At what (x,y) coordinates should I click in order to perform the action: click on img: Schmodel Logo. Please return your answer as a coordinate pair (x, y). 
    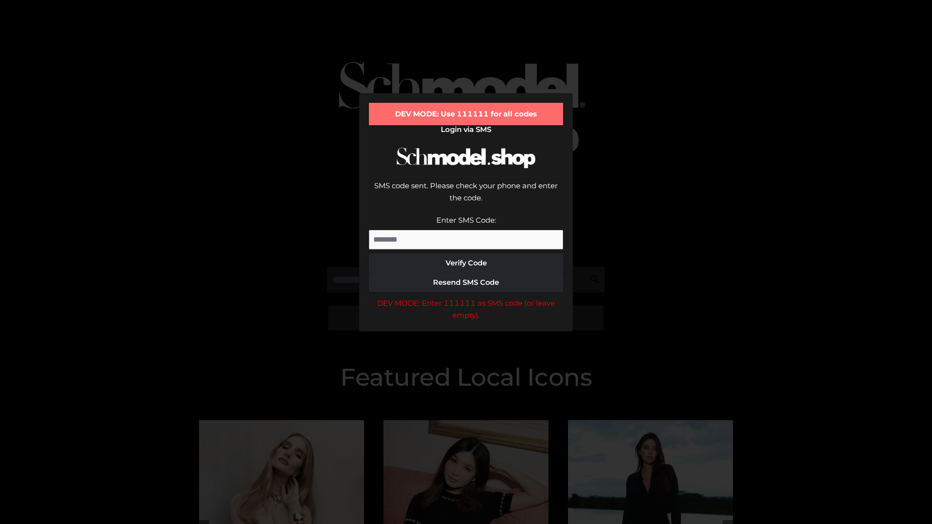
    Looking at the image, I should click on (466, 158).